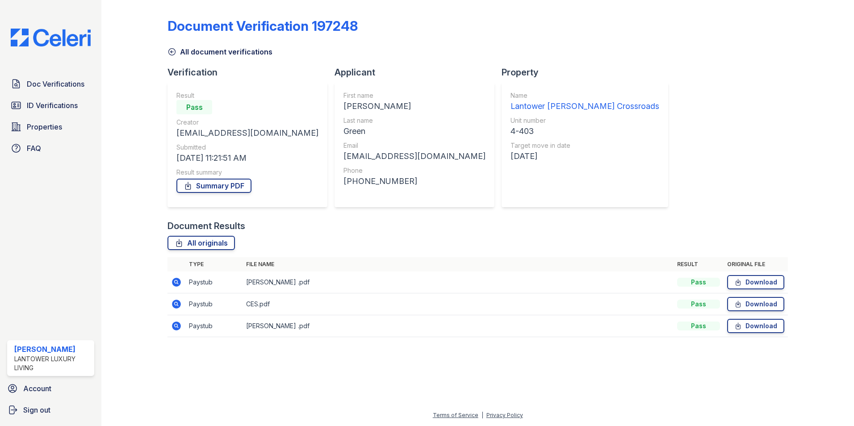 This screenshot has height=426, width=854. Describe the element at coordinates (37, 388) in the screenshot. I see `span: Account` at that location.